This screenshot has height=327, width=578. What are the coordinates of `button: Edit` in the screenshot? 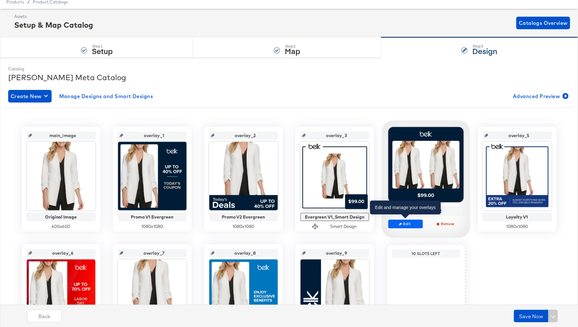 It's located at (405, 224).